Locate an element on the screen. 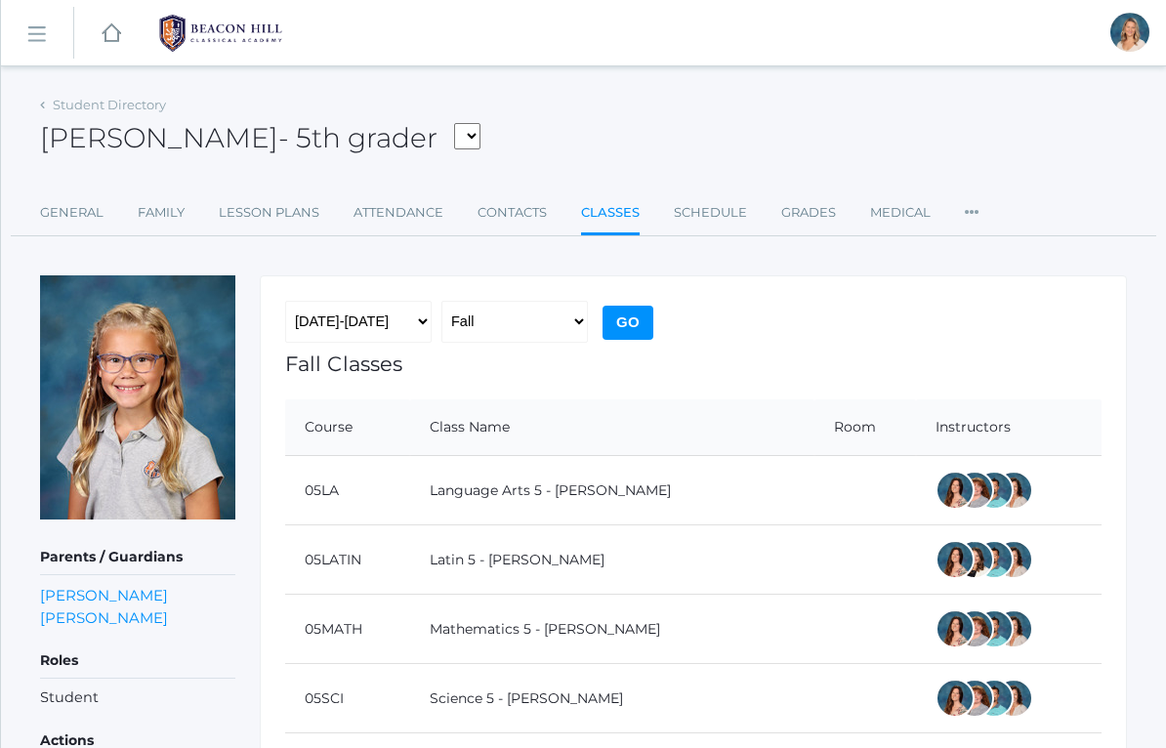  td: 05MATH is located at coordinates (348, 629).